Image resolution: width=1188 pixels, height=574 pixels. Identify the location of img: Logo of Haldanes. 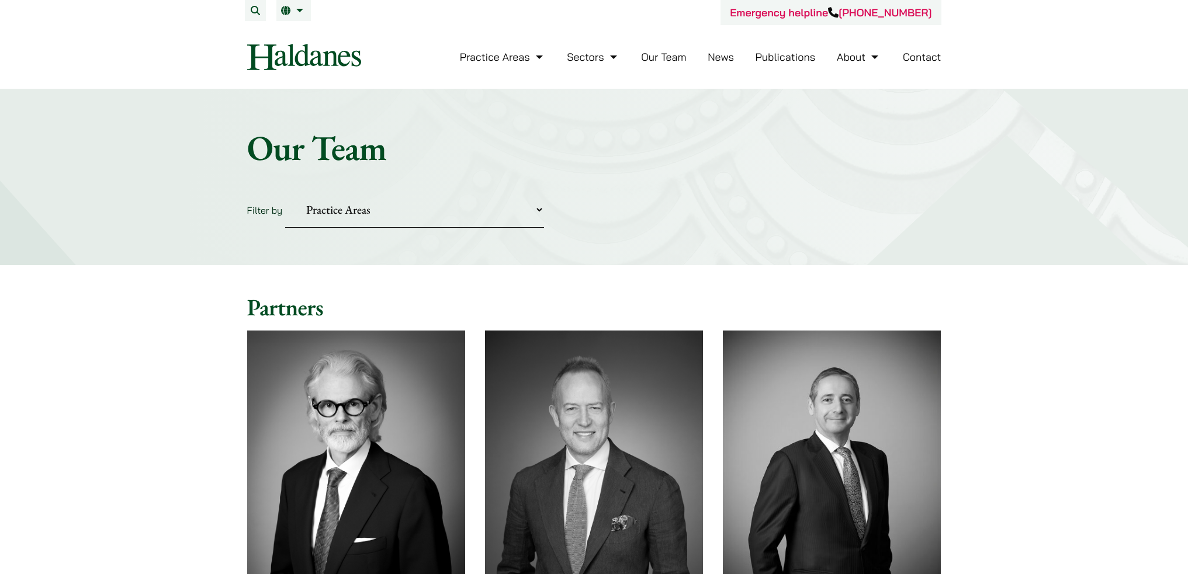
(304, 57).